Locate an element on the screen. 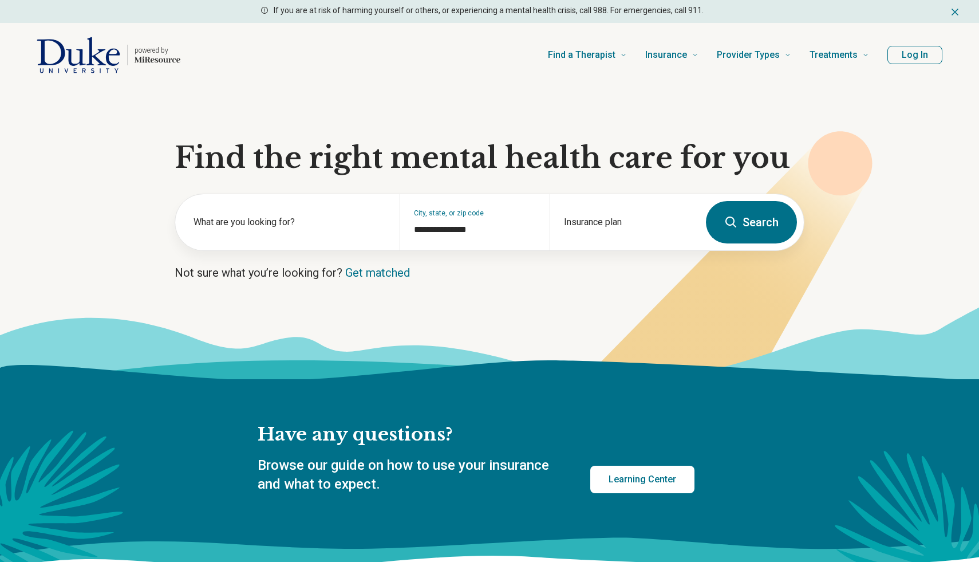 This screenshot has height=562, width=979. button: Search is located at coordinates (751, 222).